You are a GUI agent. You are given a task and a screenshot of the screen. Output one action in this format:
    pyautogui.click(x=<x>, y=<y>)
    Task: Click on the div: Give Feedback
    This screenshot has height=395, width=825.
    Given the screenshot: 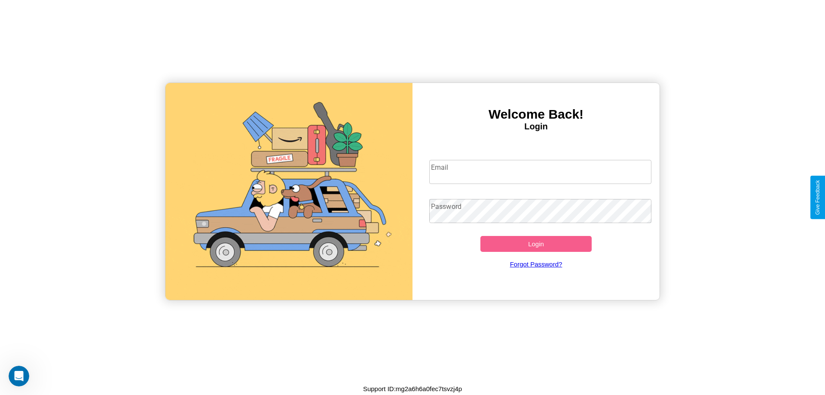 What is the action you would take?
    pyautogui.click(x=818, y=197)
    